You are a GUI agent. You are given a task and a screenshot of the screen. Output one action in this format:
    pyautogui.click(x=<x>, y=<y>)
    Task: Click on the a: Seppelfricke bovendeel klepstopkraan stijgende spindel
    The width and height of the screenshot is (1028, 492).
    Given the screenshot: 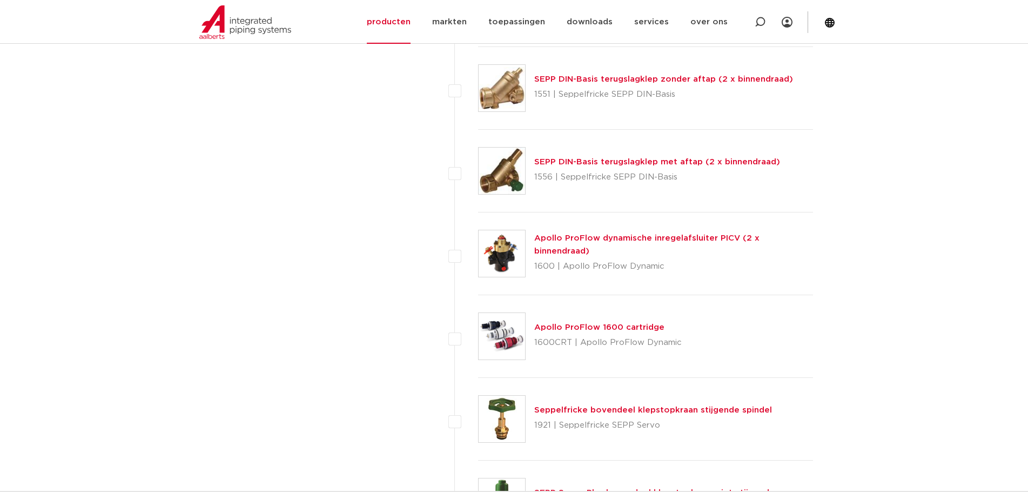 What is the action you would take?
    pyautogui.click(x=653, y=410)
    